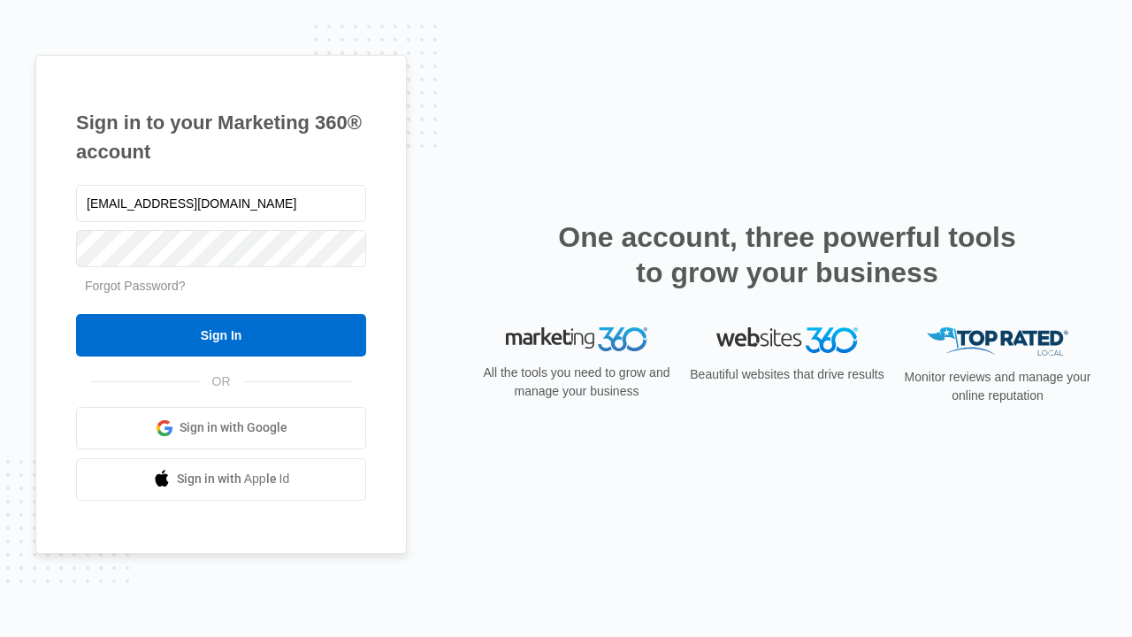 The height and width of the screenshot is (637, 1132). What do you see at coordinates (998, 341) in the screenshot?
I see `img: Top Rated Local` at bounding box center [998, 341].